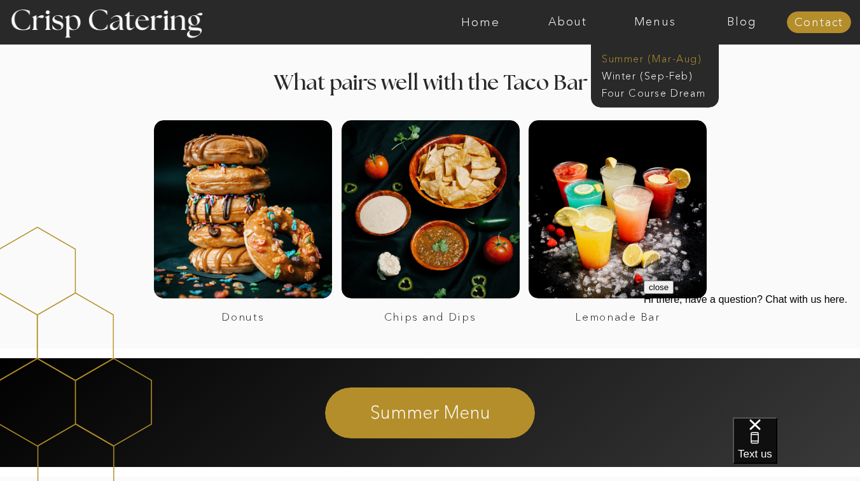 Image resolution: width=860 pixels, height=481 pixels. What do you see at coordinates (618, 317) in the screenshot?
I see `a: Lemonade Bar` at bounding box center [618, 317].